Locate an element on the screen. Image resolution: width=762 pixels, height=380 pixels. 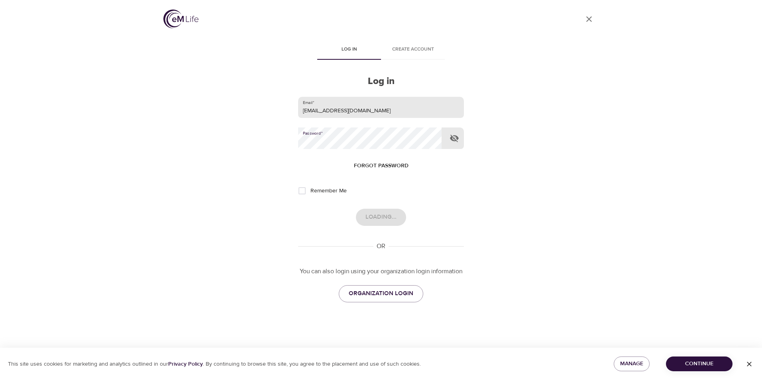
div: disabled tabs example is located at coordinates (381, 50).